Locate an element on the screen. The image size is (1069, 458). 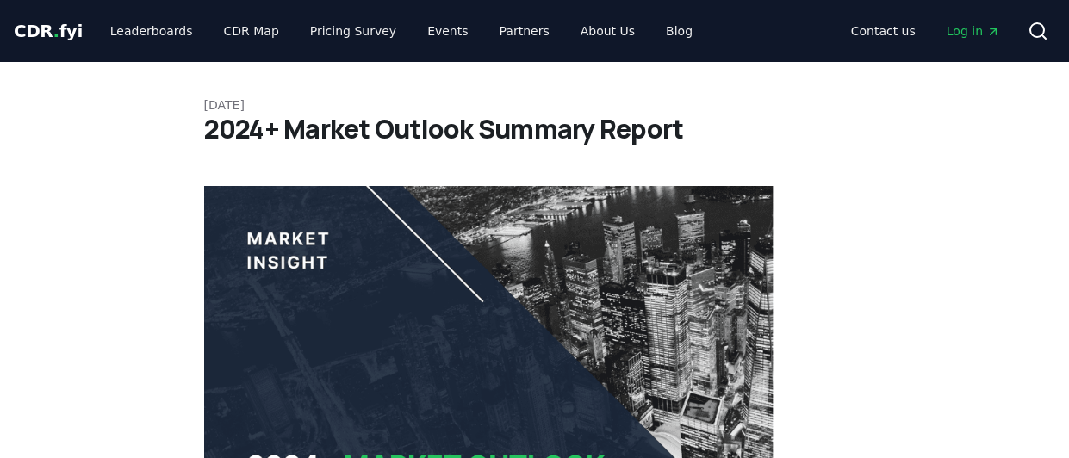
span: CDR fyi is located at coordinates (48, 31).